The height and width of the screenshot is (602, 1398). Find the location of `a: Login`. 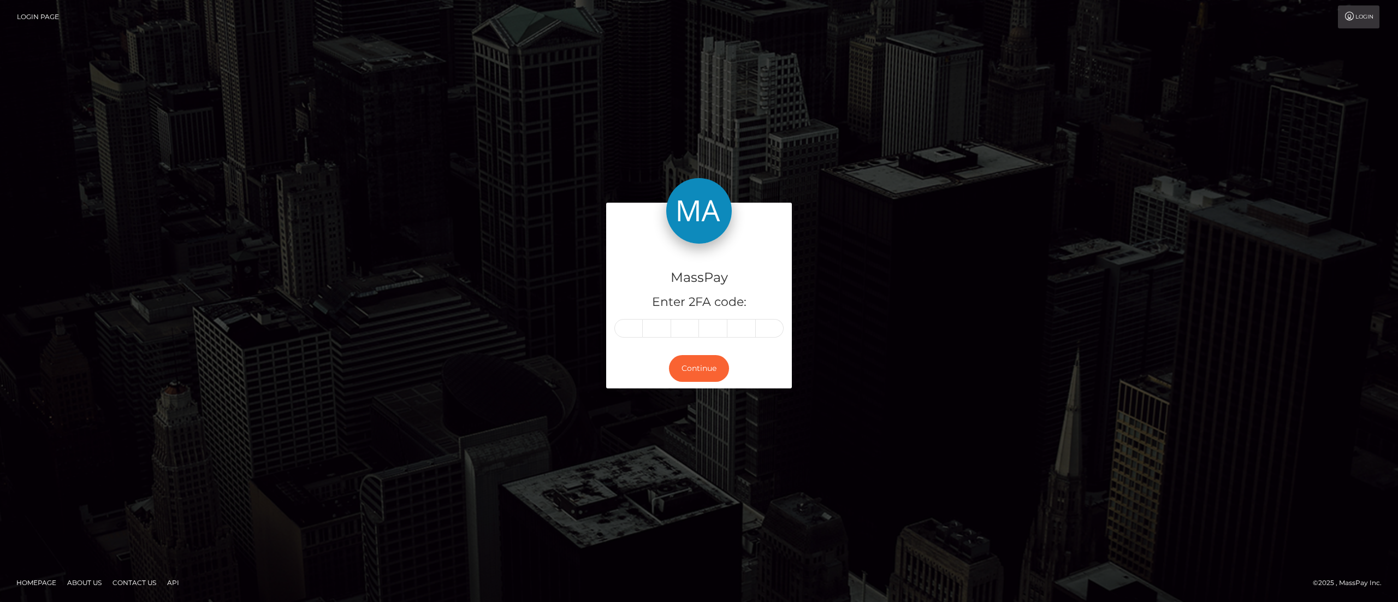

a: Login is located at coordinates (1358, 17).